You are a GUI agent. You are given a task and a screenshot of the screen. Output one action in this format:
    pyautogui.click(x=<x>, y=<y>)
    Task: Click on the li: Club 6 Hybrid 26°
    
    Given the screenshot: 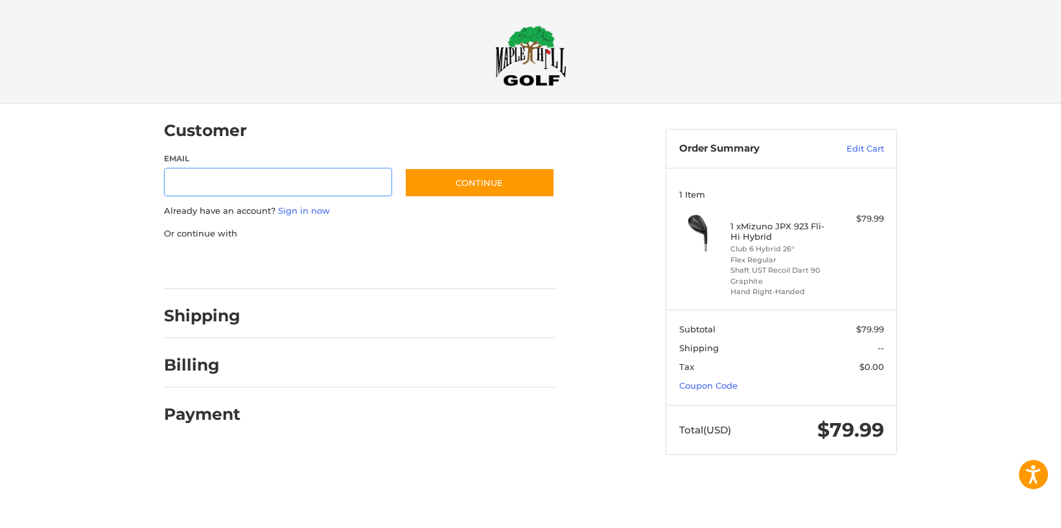 What is the action you would take?
    pyautogui.click(x=780, y=249)
    